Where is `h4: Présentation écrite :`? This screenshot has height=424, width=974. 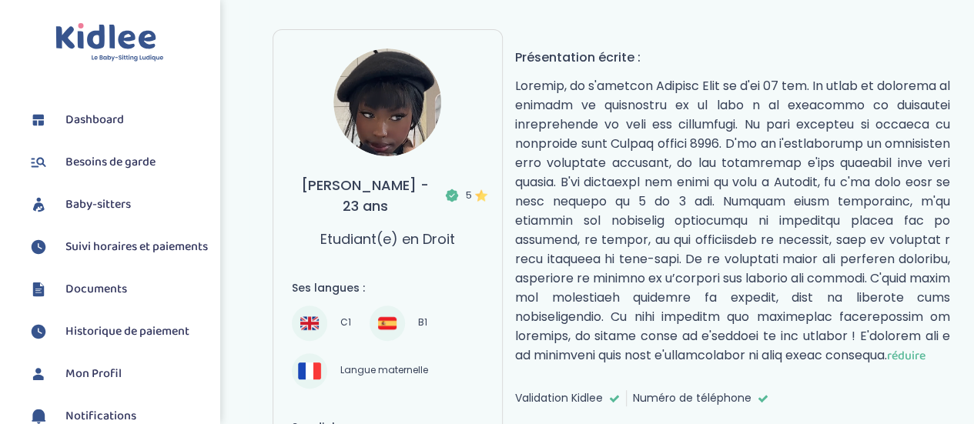 h4: Présentation écrite : is located at coordinates (732, 57).